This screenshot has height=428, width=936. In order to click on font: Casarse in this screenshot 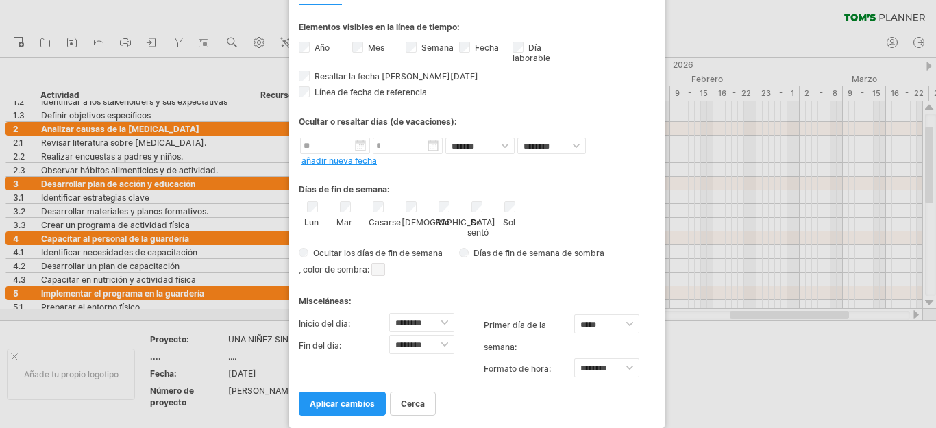, I will do `click(384, 222)`.